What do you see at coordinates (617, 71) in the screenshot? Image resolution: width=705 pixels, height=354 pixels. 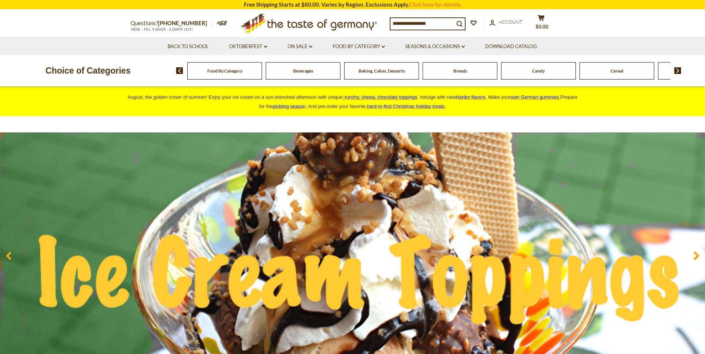 I see `a: Cereal` at bounding box center [617, 71].